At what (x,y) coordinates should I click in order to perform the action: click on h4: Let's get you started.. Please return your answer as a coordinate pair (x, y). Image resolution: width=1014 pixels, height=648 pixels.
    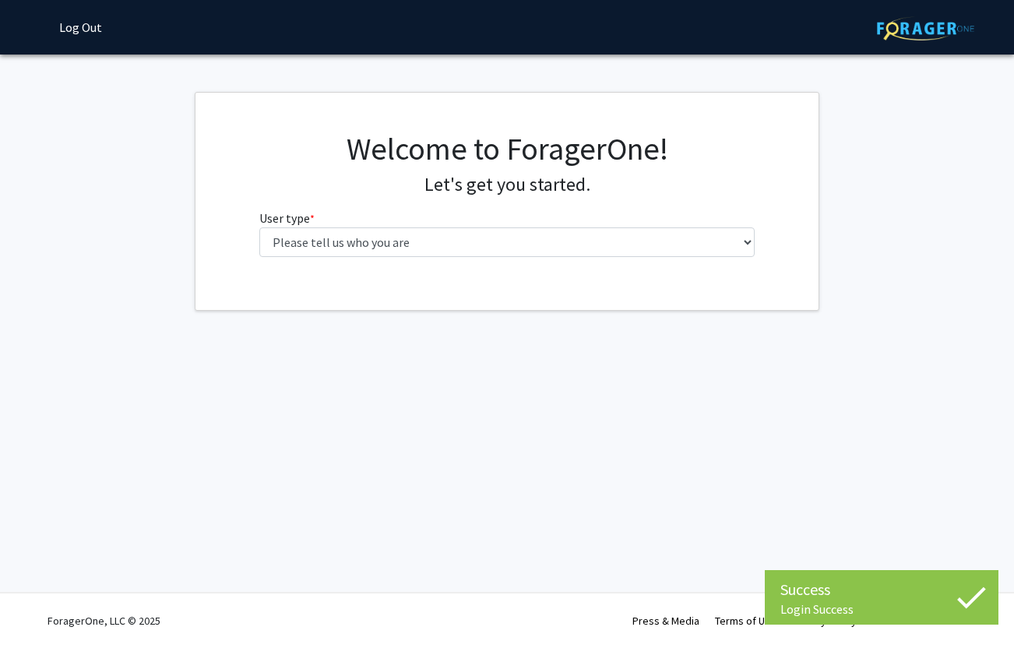
    Looking at the image, I should click on (507, 185).